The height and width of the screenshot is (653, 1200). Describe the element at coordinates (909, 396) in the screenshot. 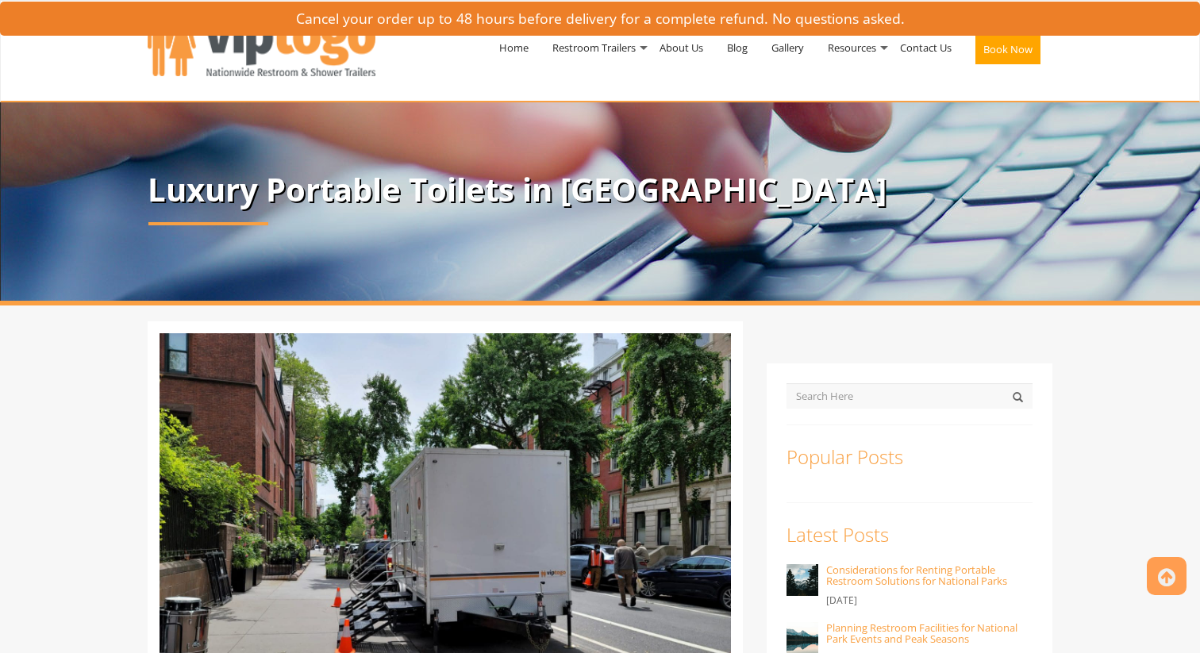

I see `input: Search Here` at that location.